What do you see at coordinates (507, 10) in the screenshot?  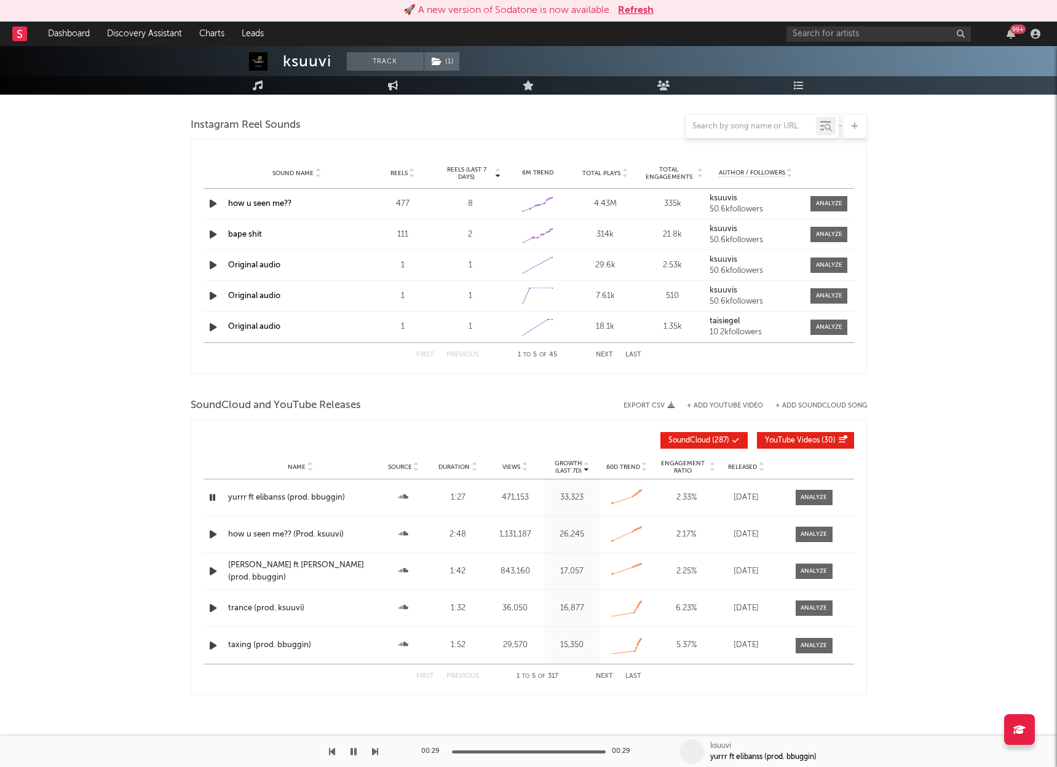 I see `div: 🚀 A new version of Sodatone is now available.` at bounding box center [507, 10].